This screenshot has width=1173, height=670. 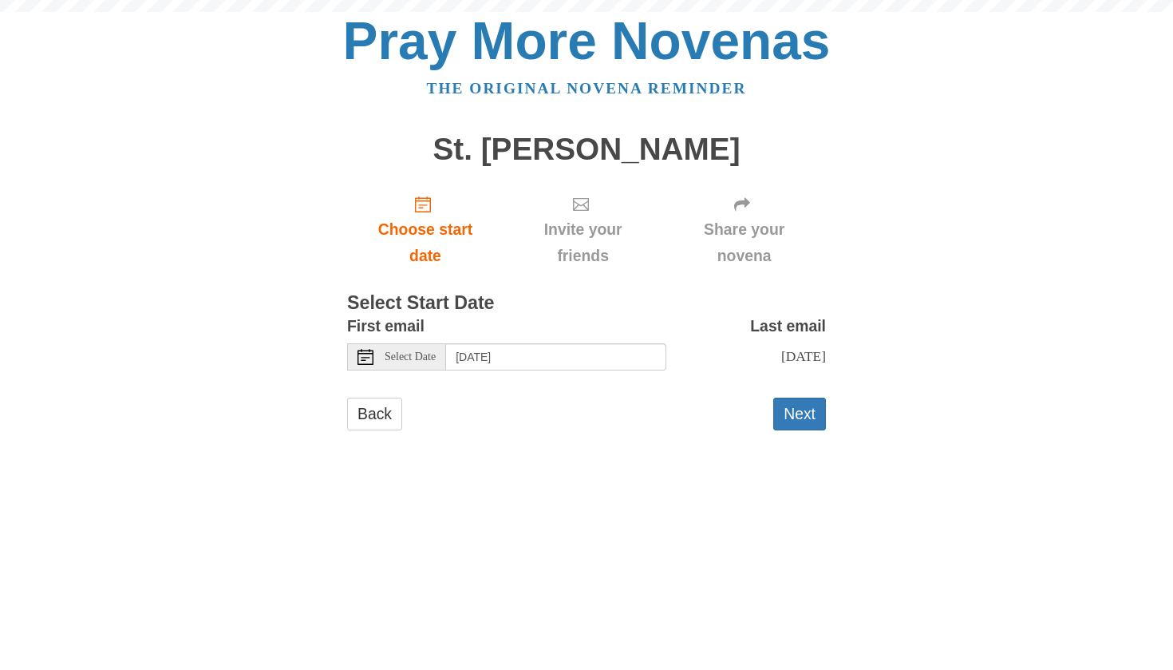 What do you see at coordinates (425, 243) in the screenshot?
I see `span: Choose start date` at bounding box center [425, 243].